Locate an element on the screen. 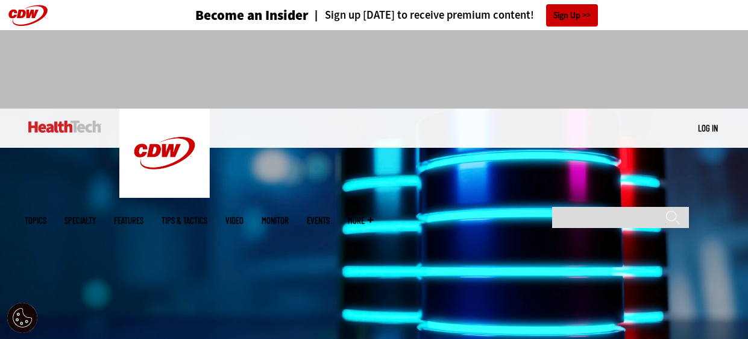  a: Tips & Tactics is located at coordinates (184, 220).